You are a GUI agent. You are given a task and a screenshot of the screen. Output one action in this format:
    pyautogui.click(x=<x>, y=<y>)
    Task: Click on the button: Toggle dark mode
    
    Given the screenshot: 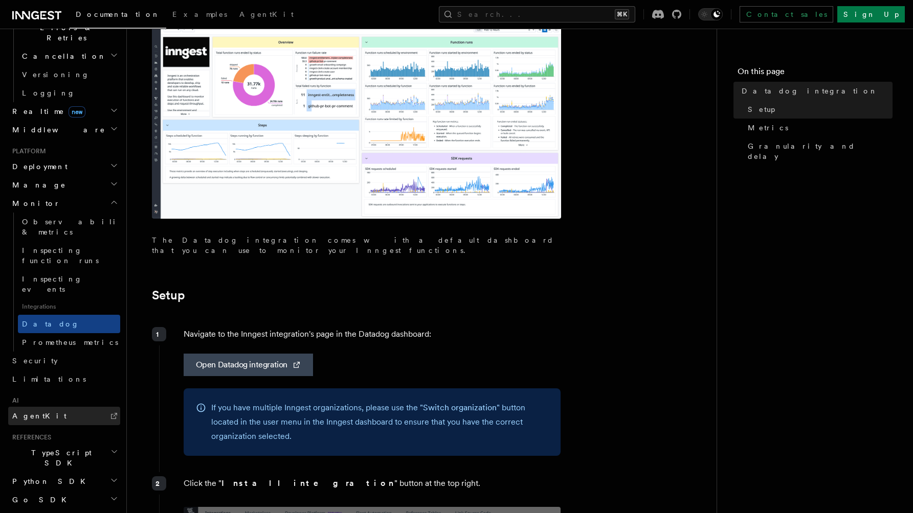 What is the action you would take?
    pyautogui.click(x=710, y=14)
    